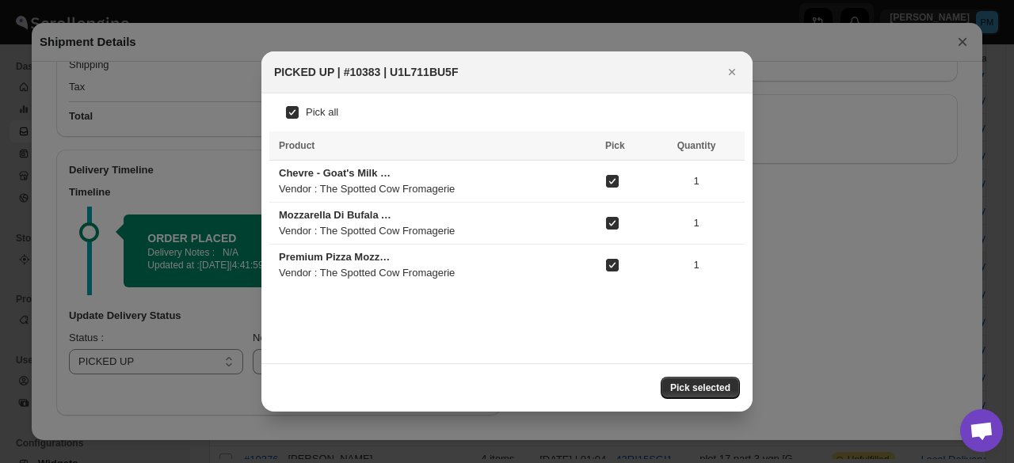  I want to click on h2: PICKED UP | #10383 | U1L711BU5F, so click(366, 72).